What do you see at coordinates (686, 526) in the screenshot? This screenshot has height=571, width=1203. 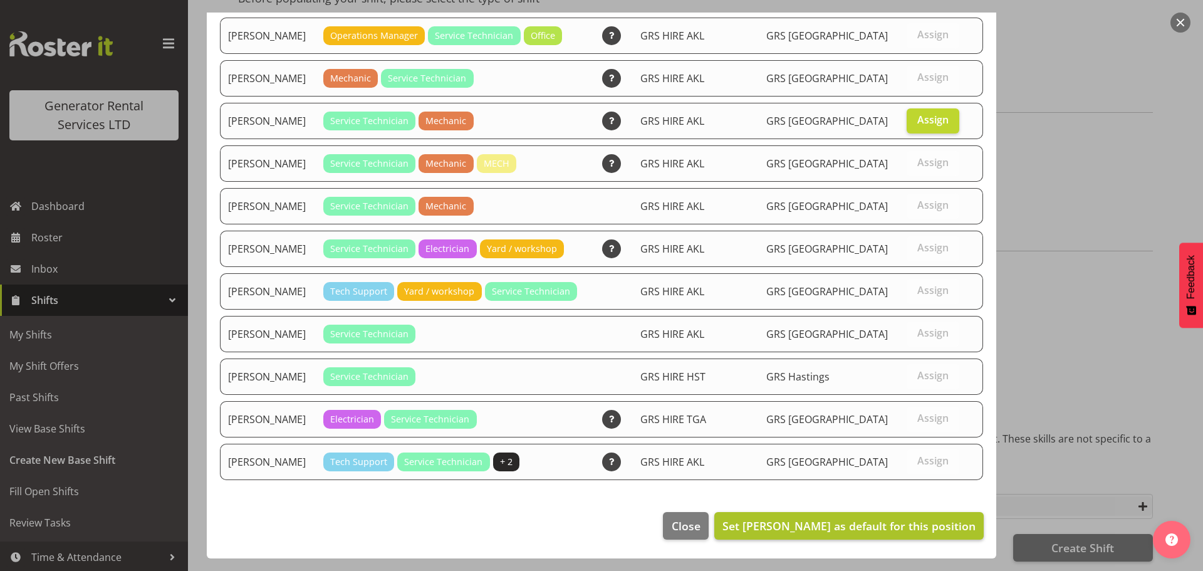 I see `span: Close` at bounding box center [686, 526].